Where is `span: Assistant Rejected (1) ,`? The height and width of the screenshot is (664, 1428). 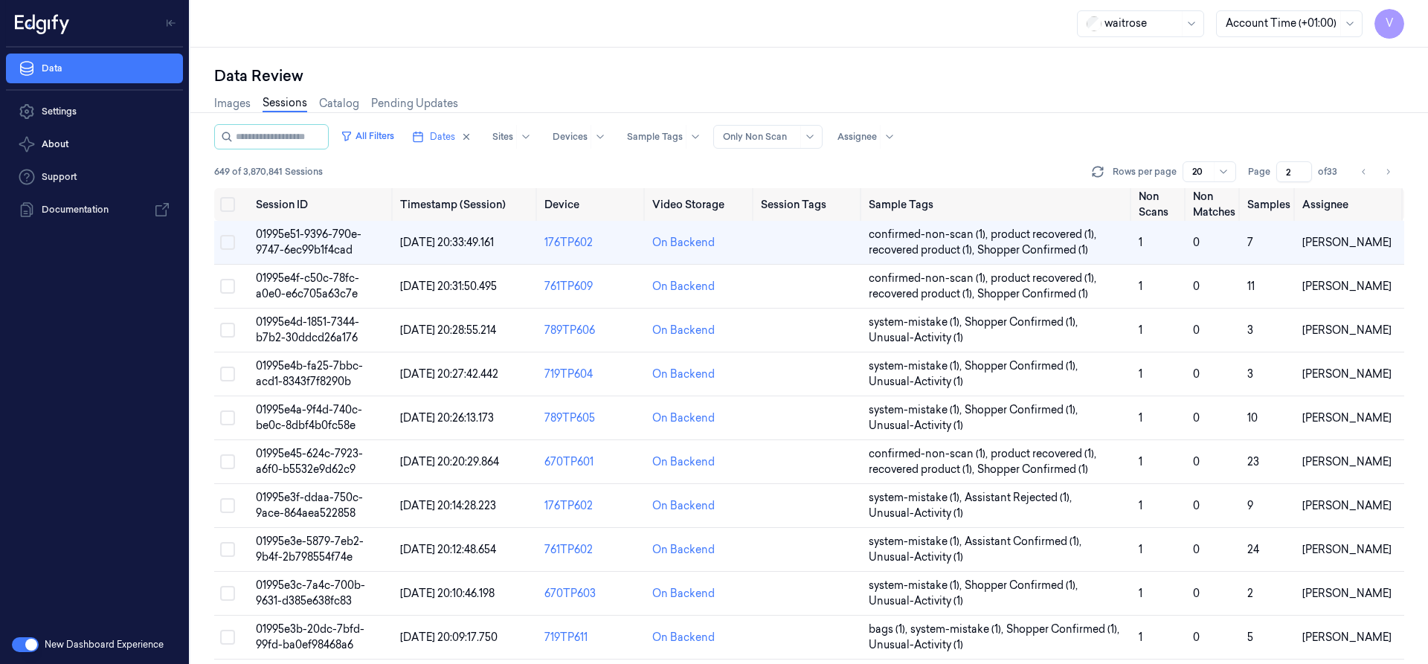
span: Assistant Rejected (1) , is located at coordinates (1019, 497).